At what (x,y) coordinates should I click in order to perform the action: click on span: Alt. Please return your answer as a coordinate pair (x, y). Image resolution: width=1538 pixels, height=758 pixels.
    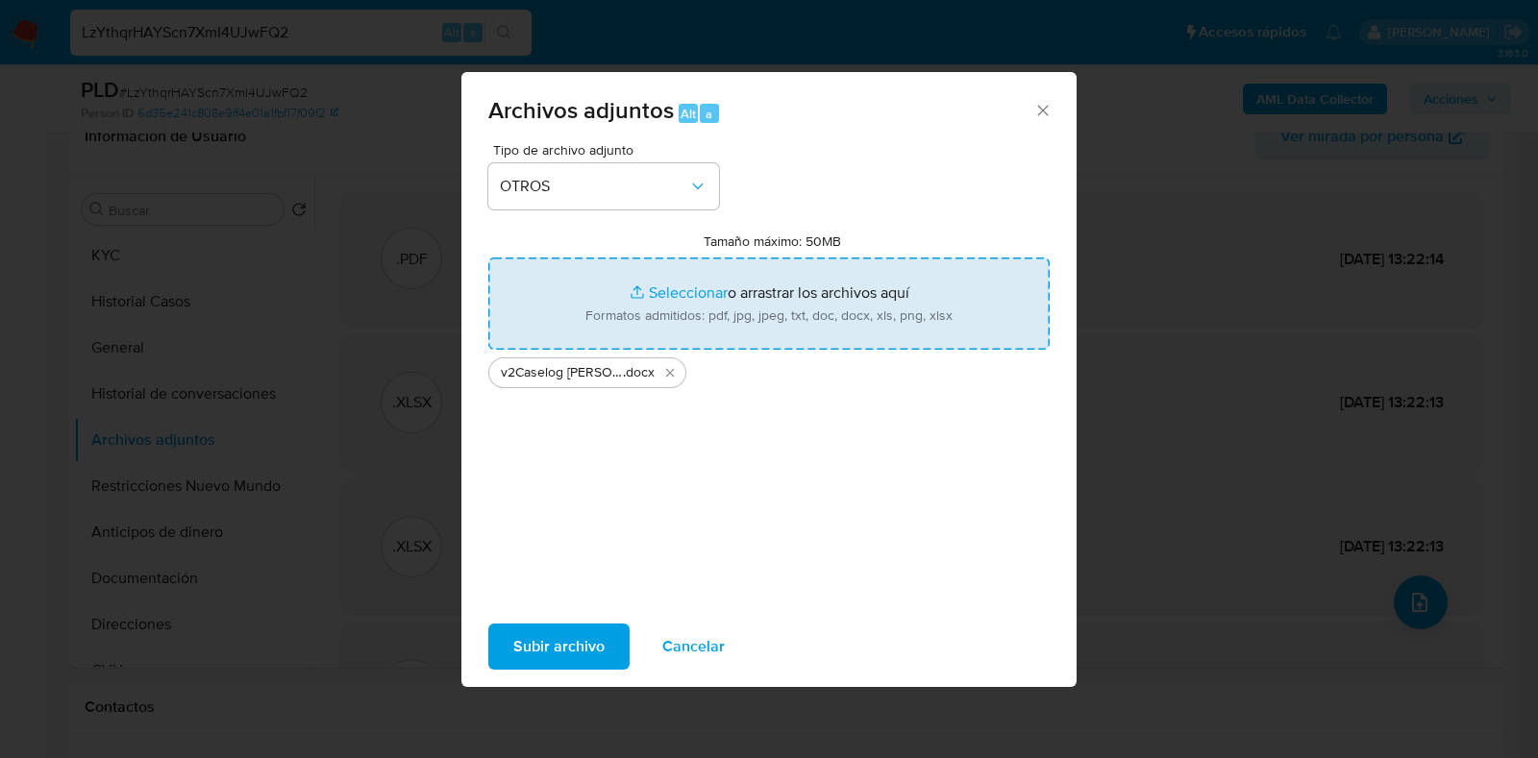
    Looking at the image, I should click on (688, 113).